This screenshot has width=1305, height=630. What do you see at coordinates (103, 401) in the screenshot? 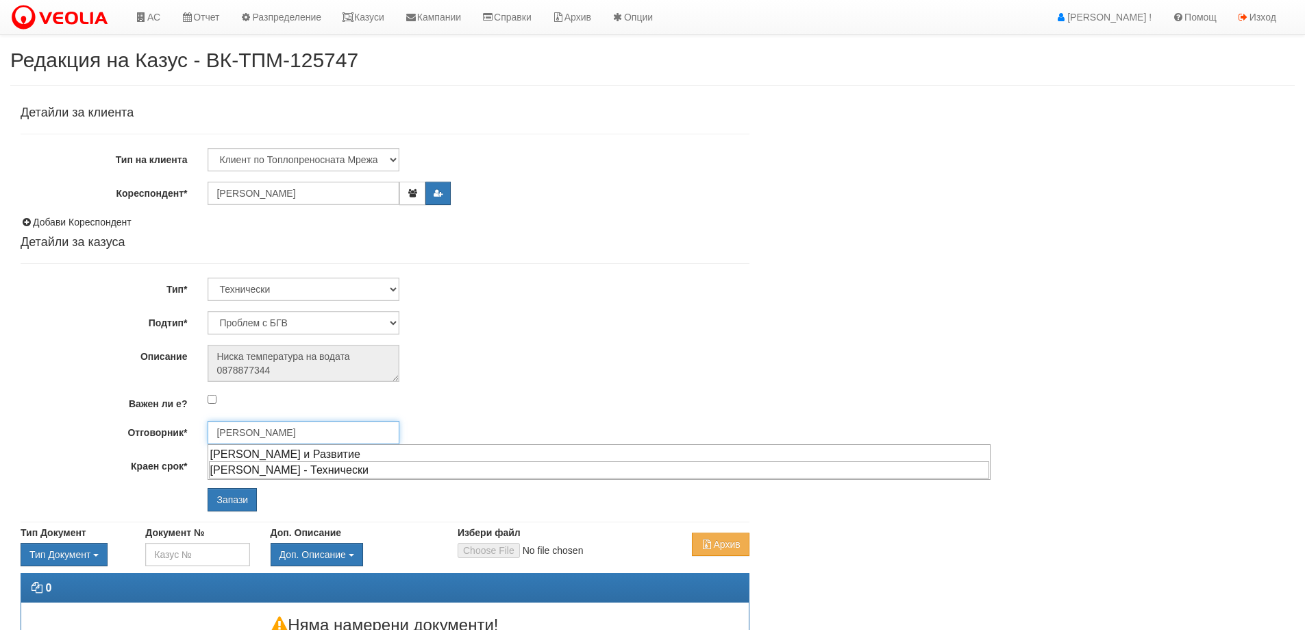
I see `label: Важен ли е?` at bounding box center [103, 401].